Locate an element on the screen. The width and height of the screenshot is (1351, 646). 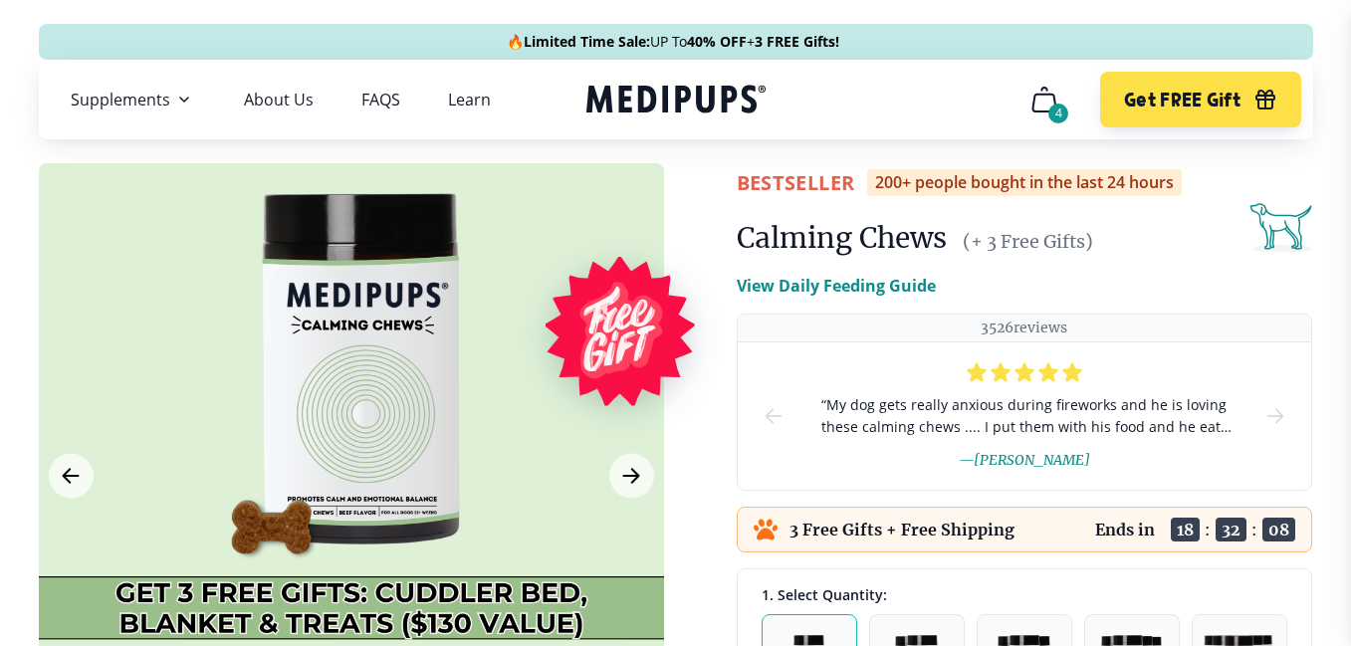
div: 1. Select Quantity: is located at coordinates (1025, 594).